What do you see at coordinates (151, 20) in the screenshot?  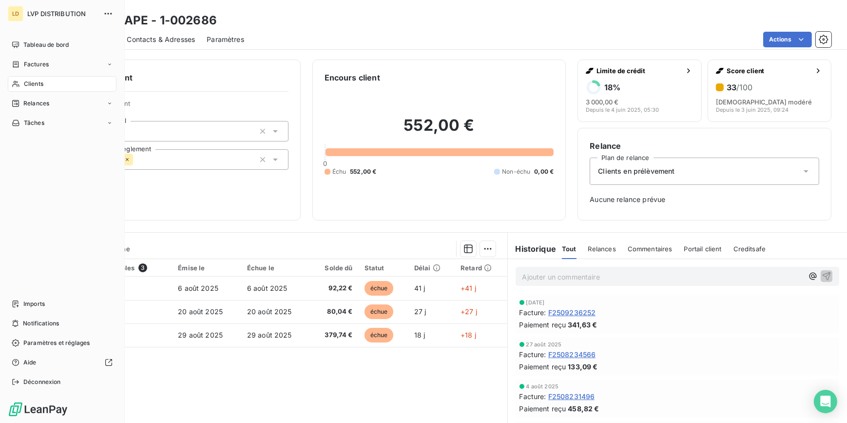 I see `h3: AMB VAPE - 1-002686` at bounding box center [151, 20].